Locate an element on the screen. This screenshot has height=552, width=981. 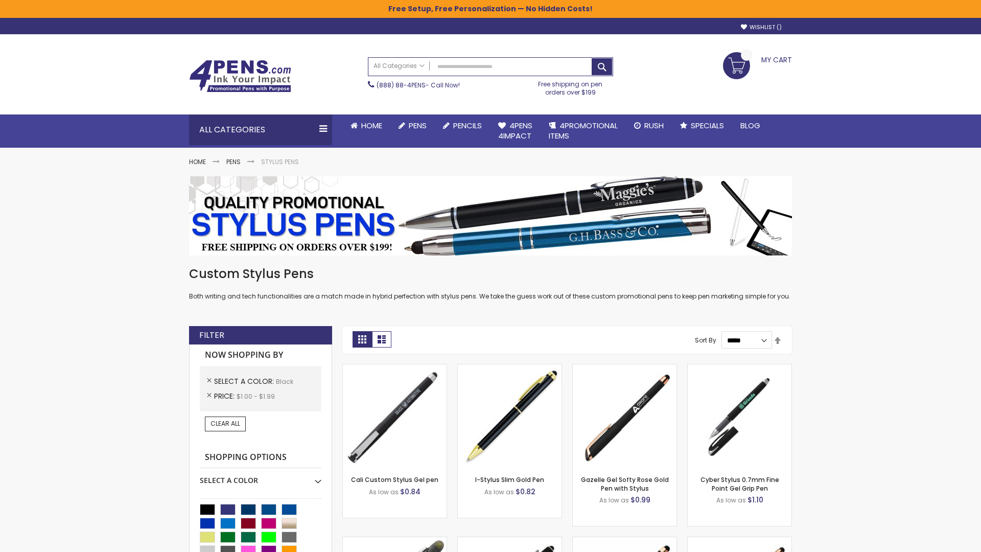
a: Pencils is located at coordinates (462, 126).